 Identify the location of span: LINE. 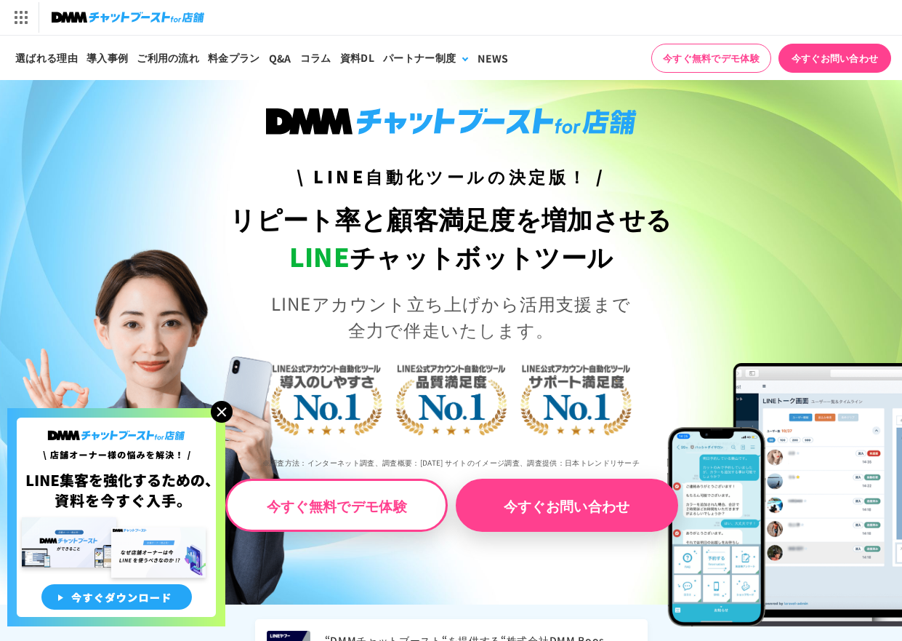
(319, 256).